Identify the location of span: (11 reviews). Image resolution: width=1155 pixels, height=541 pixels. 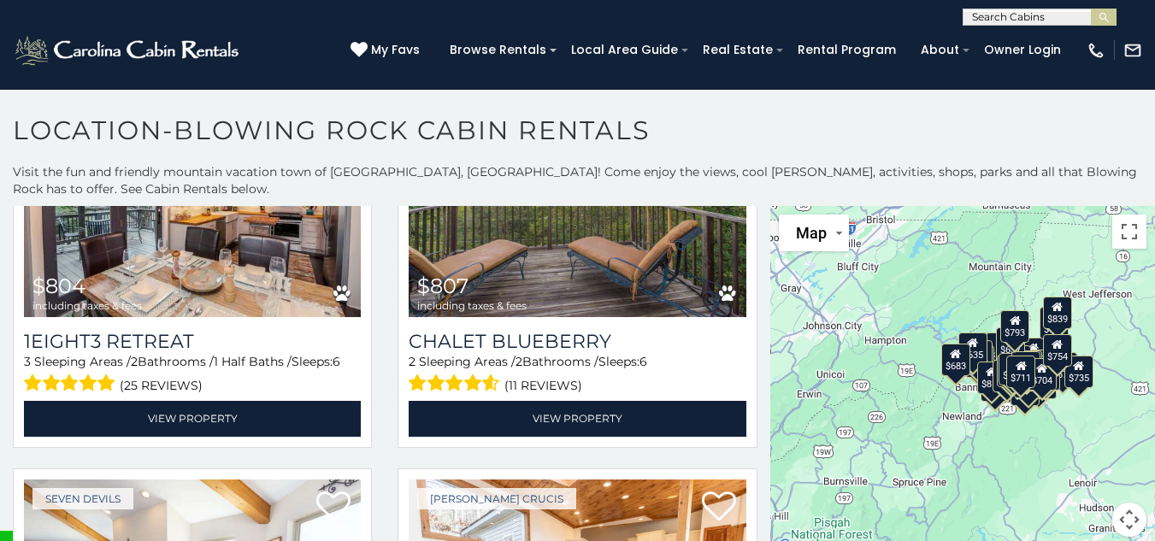
(543, 386).